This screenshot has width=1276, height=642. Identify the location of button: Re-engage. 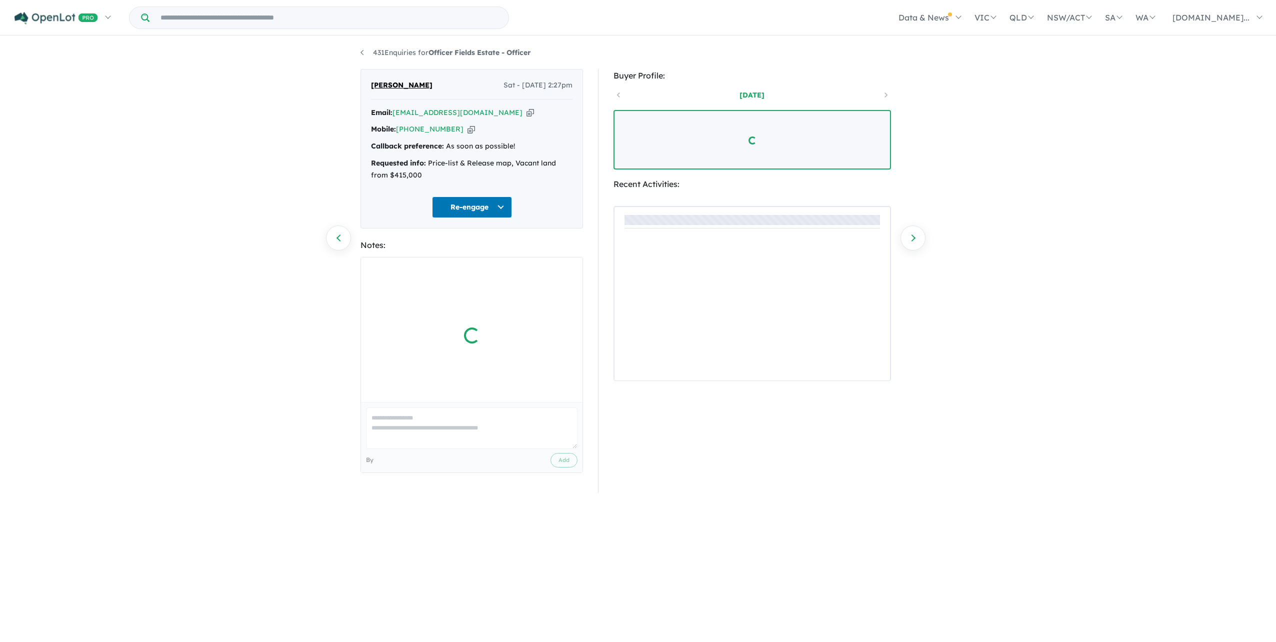
(472, 207).